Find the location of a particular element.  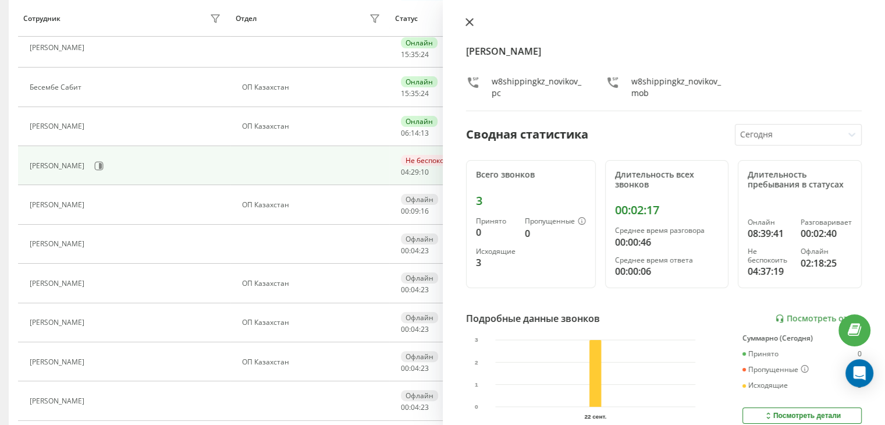

span: 06 is located at coordinates (405, 133).